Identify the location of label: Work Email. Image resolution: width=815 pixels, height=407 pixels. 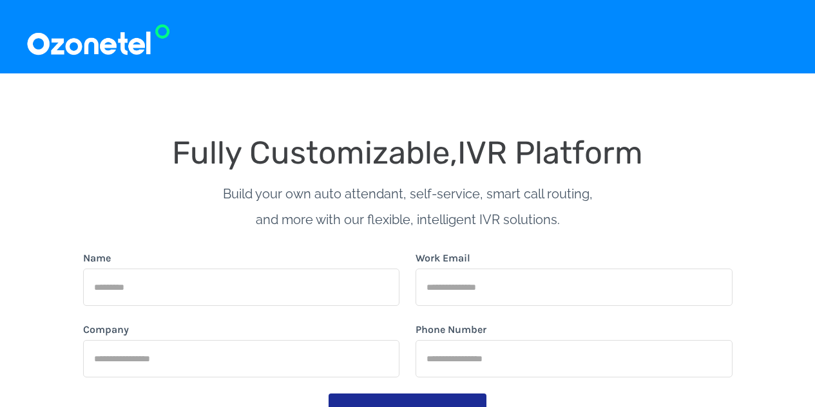
(442, 258).